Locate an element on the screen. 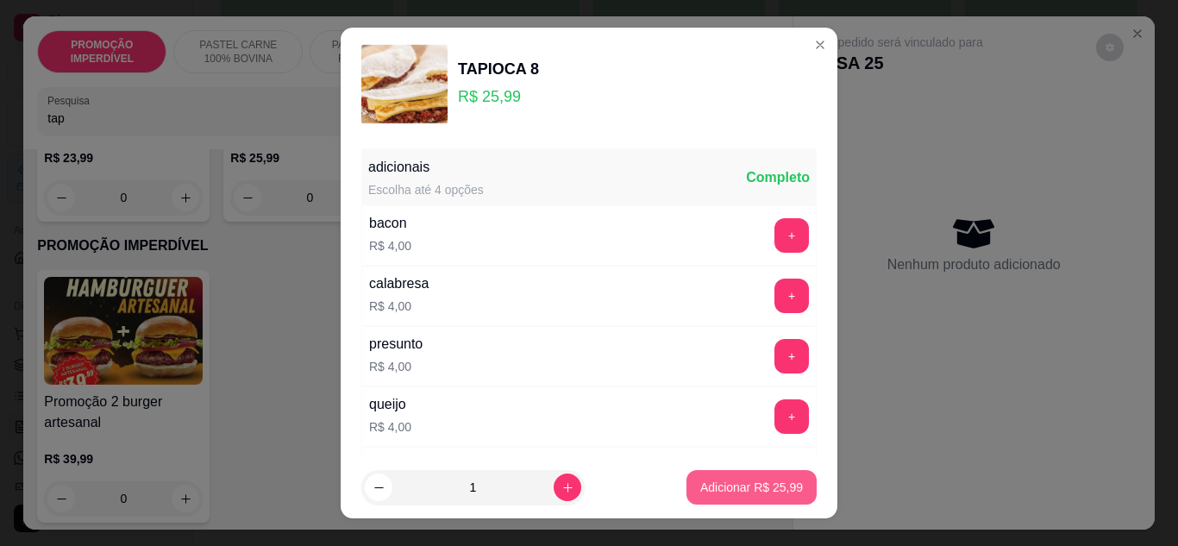  div: queijo is located at coordinates (390, 405).